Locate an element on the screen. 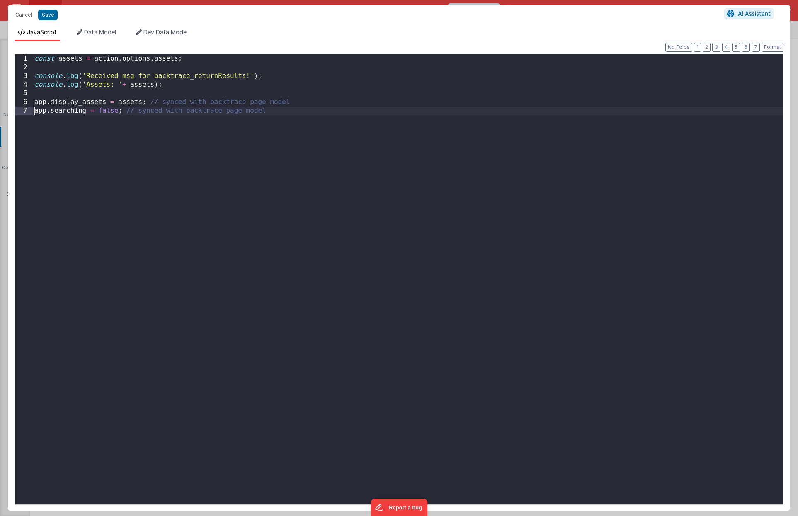 The width and height of the screenshot is (798, 516). button: 5 is located at coordinates (735, 47).